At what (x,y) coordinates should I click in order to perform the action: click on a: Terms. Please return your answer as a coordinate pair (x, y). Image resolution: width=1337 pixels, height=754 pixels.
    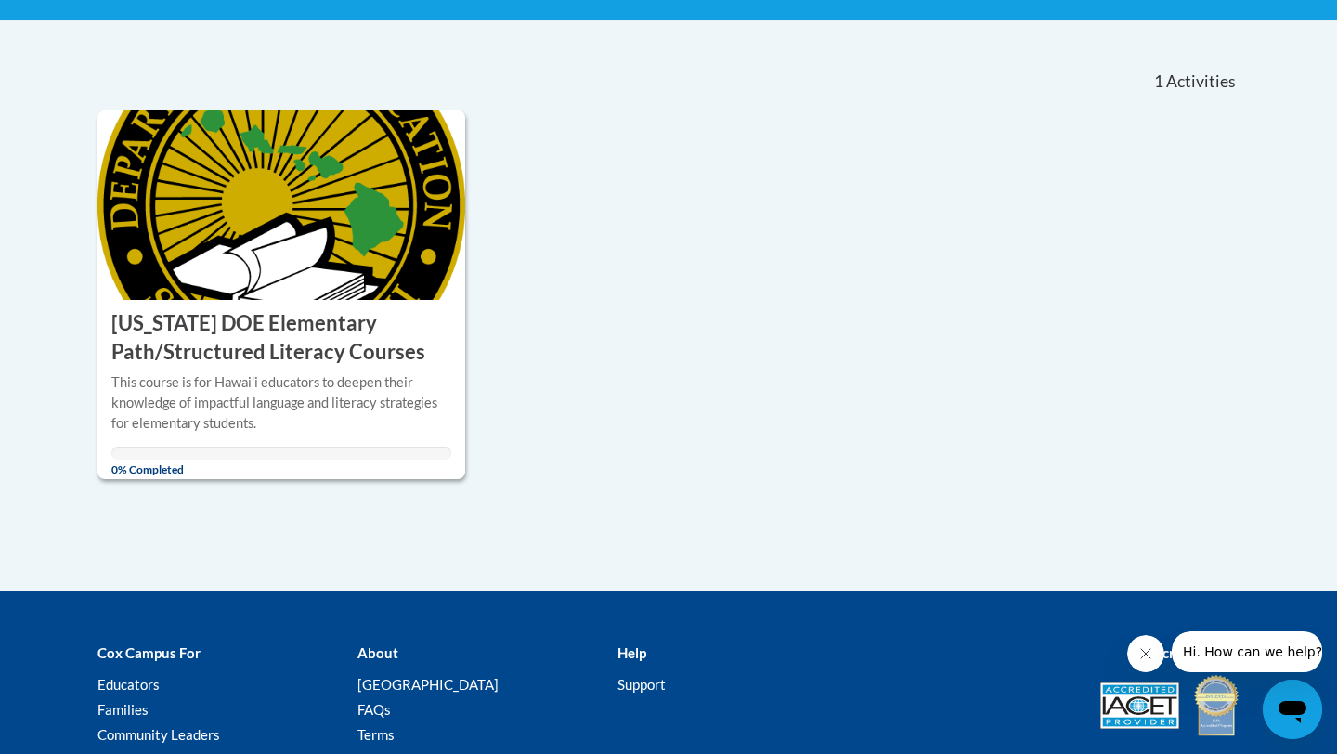
    Looking at the image, I should click on (376, 735).